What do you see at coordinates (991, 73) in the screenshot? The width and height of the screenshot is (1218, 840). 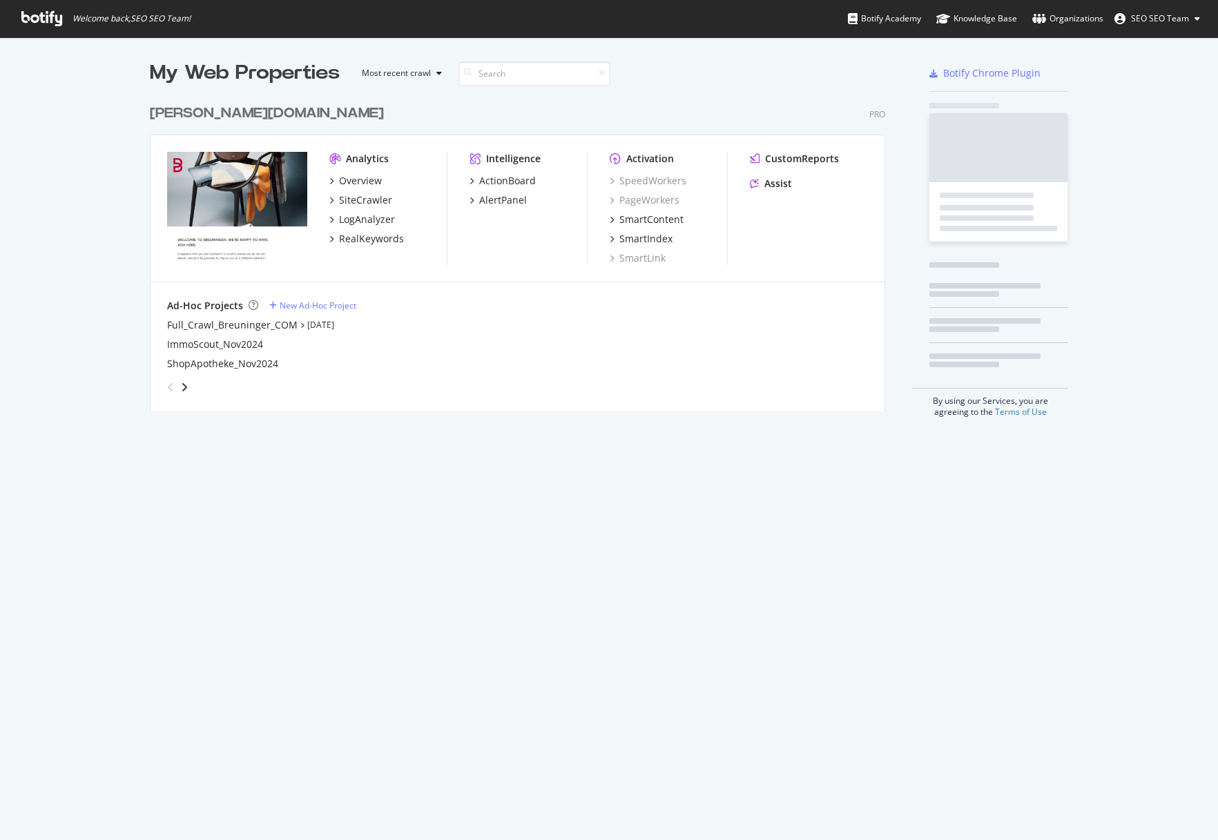 I see `div: Botify Chrome Plugin` at bounding box center [991, 73].